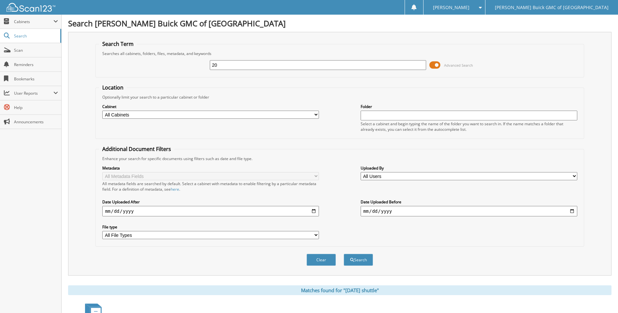 This screenshot has width=618, height=313. What do you see at coordinates (469, 168) in the screenshot?
I see `label: Uploaded By` at bounding box center [469, 168].